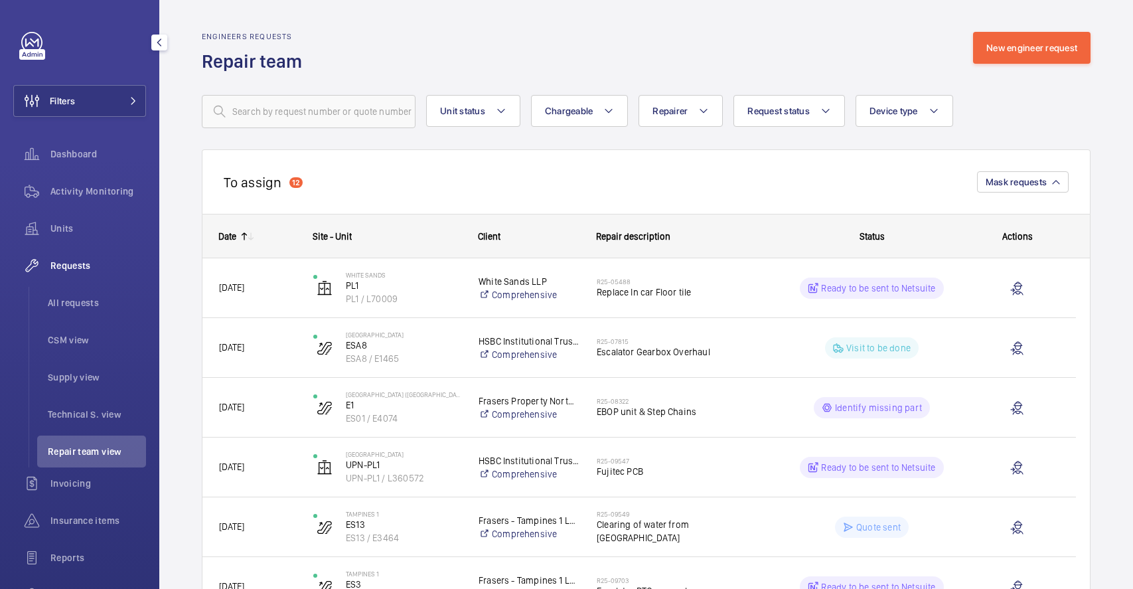 Image resolution: width=1133 pixels, height=589 pixels. What do you see at coordinates (682, 292) in the screenshot?
I see `span: Replace In car Floor tile` at bounding box center [682, 292].